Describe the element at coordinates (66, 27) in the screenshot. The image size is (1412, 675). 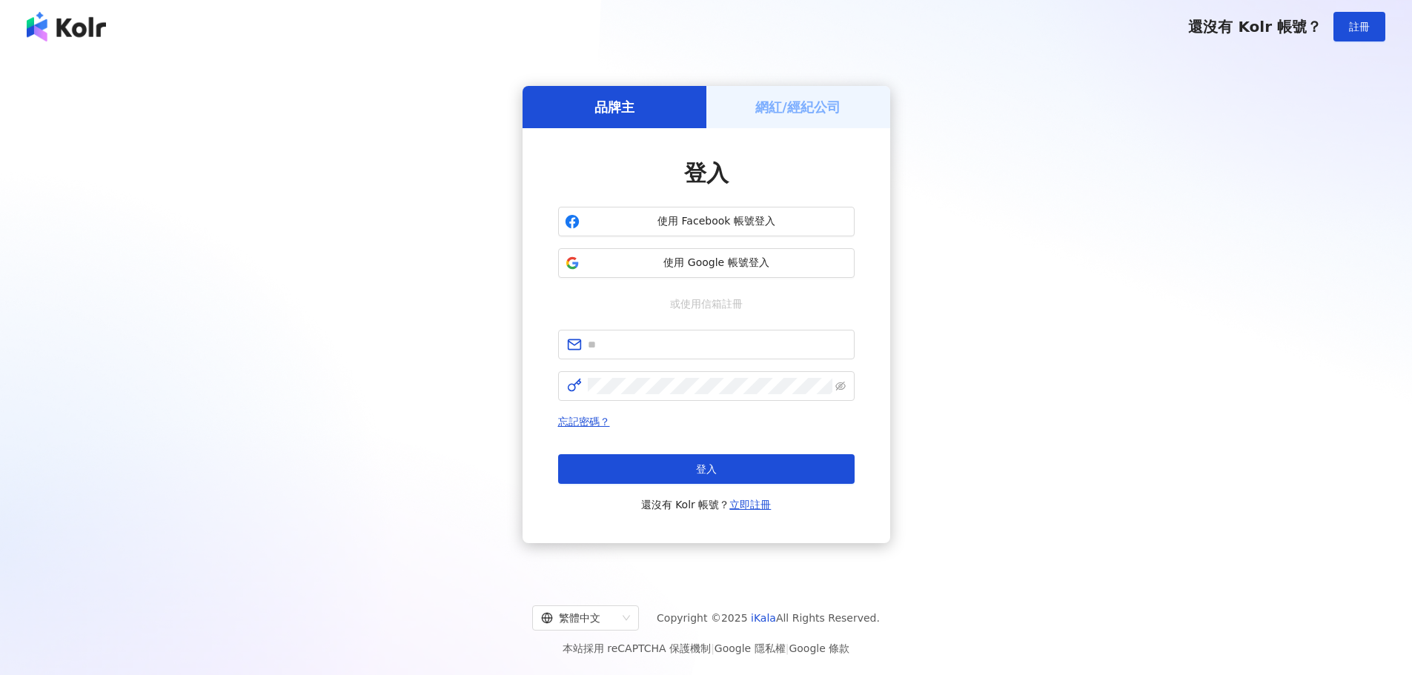
I see `img: logo` at that location.